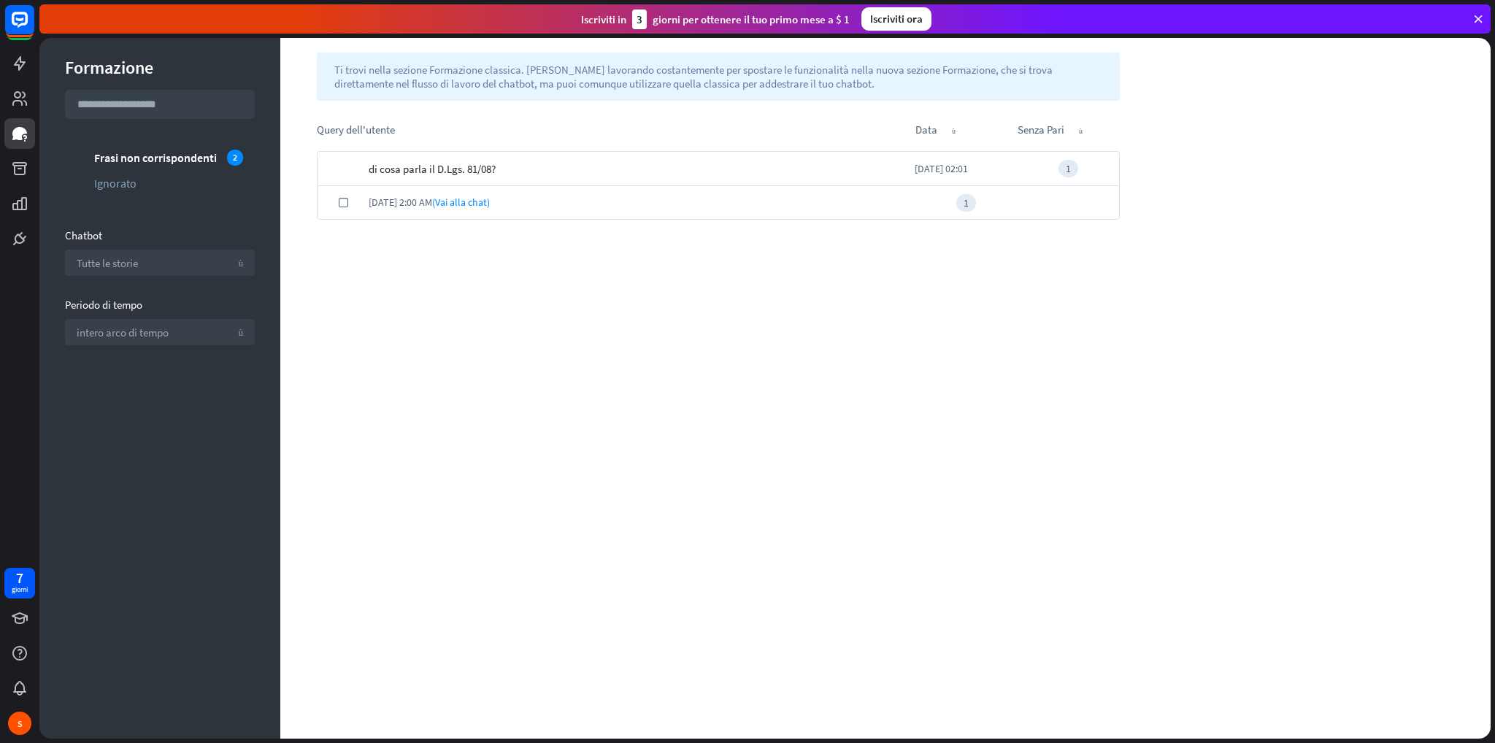 This screenshot has width=1495, height=743. I want to click on font: Chatbot, so click(83, 235).